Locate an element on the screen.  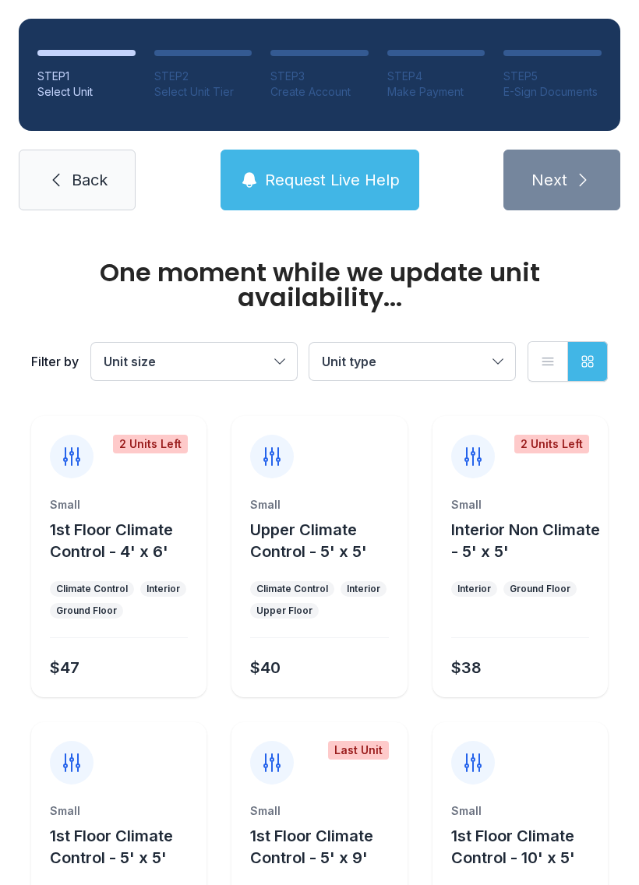
div: Select Unit Tier is located at coordinates (203, 92).